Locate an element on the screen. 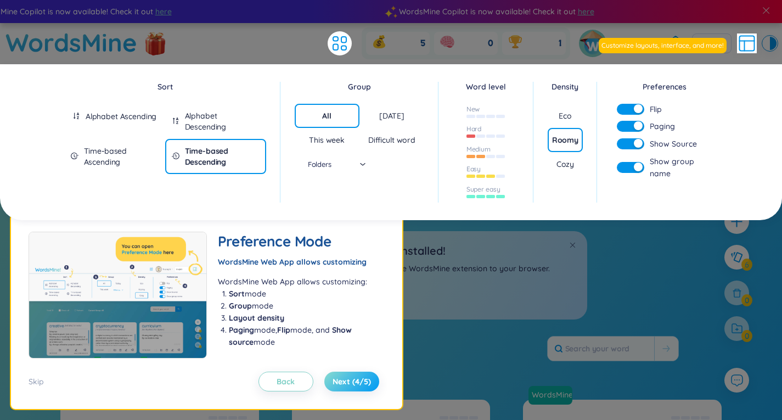 This screenshot has height=420, width=782. input: Search your word is located at coordinates (601, 348).